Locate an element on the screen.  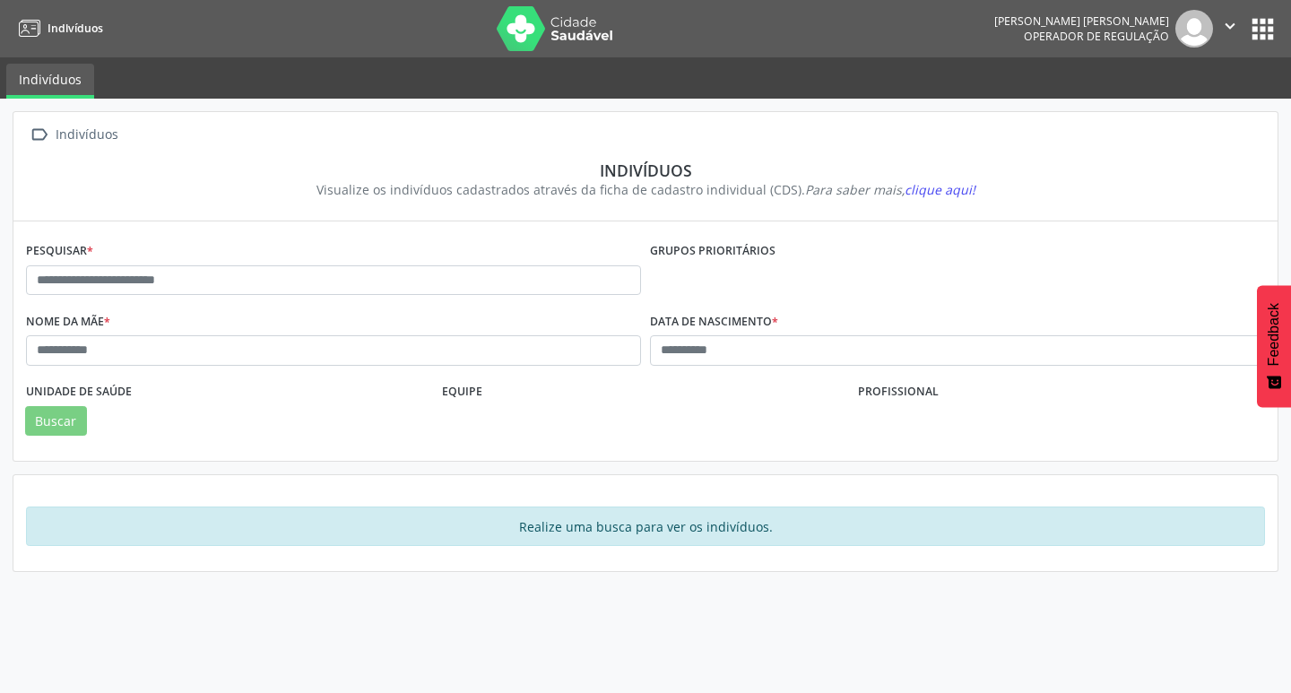
button: Feedback - Mostrar pesquisa is located at coordinates (1274, 346).